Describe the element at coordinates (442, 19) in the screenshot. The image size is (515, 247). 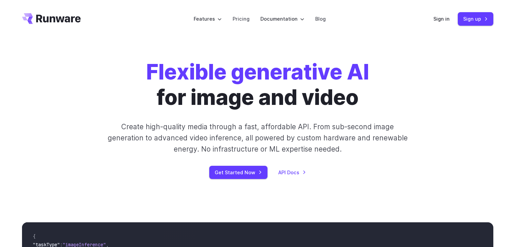
I see `a: Sign in` at that location.